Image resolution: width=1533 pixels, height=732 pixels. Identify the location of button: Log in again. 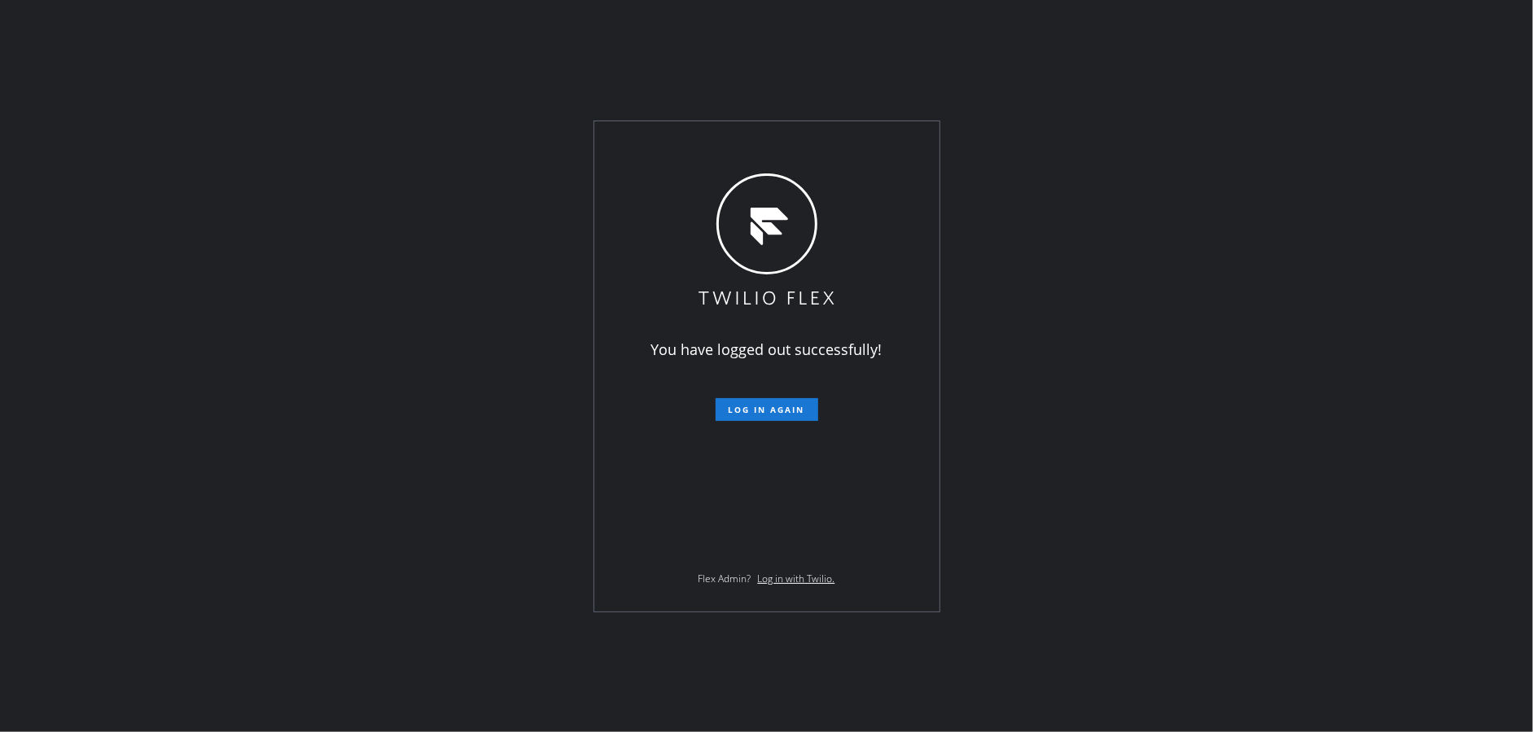
(767, 409).